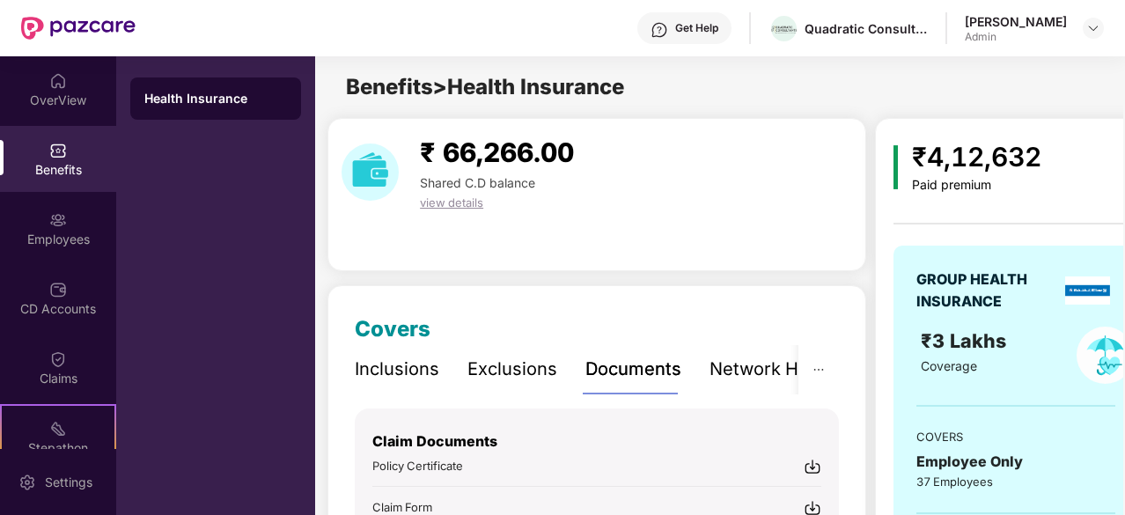 This screenshot has width=1125, height=515. What do you see at coordinates (896, 167) in the screenshot?
I see `img: icon` at bounding box center [896, 167].